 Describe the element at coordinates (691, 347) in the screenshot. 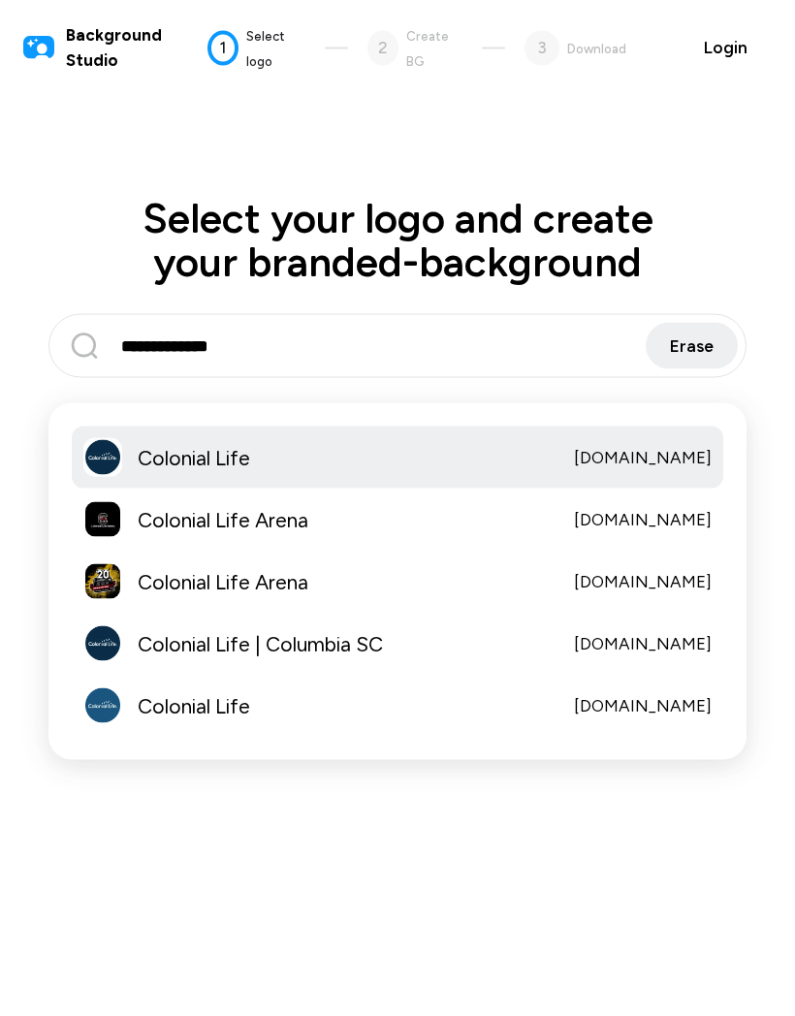

I see `span: Erase` at that location.